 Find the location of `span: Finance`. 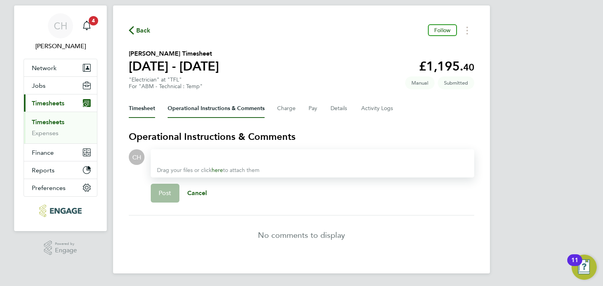

span: Finance is located at coordinates (43, 153).